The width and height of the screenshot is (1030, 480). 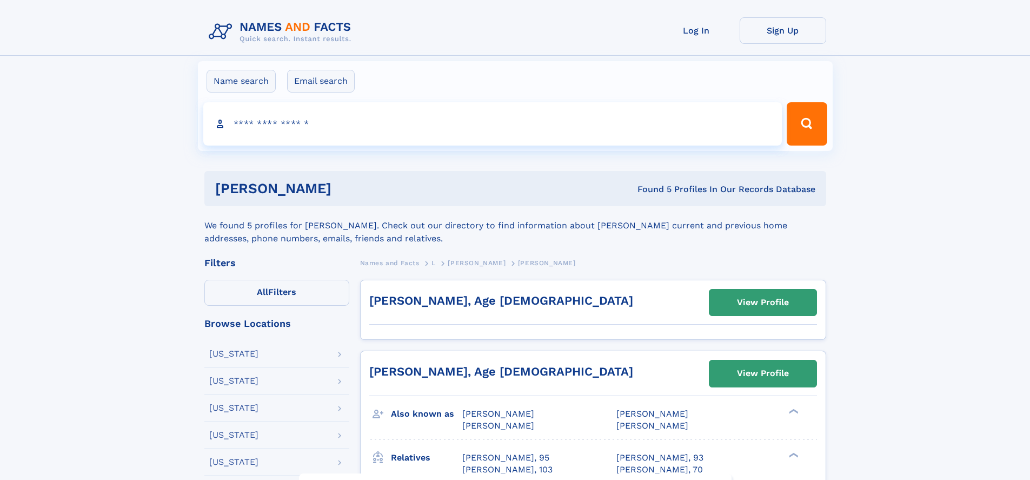 I want to click on span: L, so click(x=434, y=263).